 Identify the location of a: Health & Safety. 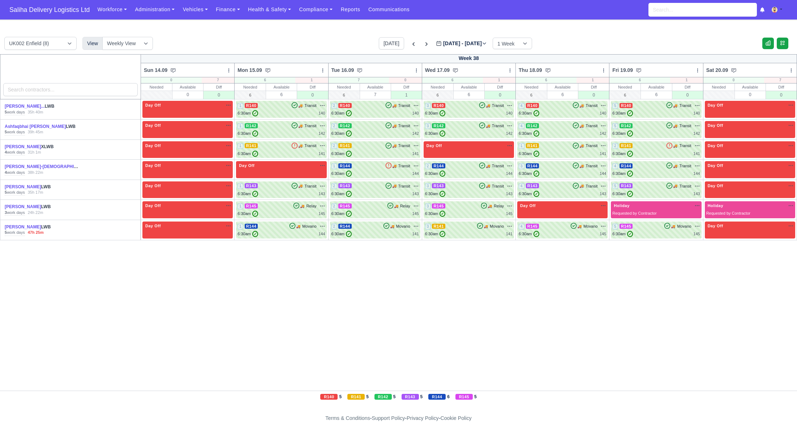
(270, 9).